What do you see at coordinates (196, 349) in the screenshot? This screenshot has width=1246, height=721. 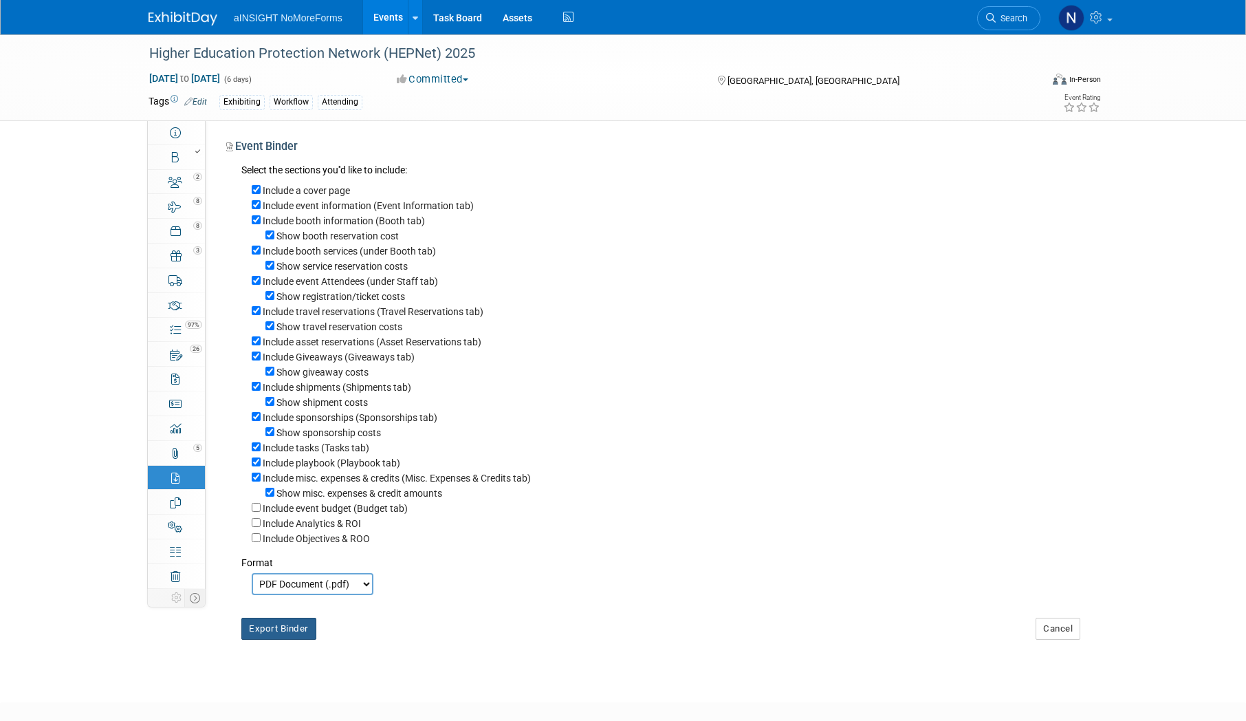 I see `span: 26` at bounding box center [196, 349].